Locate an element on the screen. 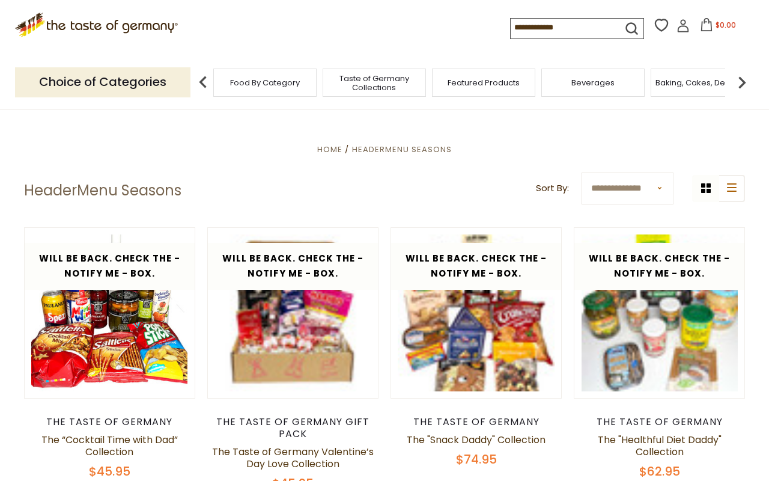  a: The Taste of Germany Valentine’s Day Love Collection is located at coordinates (293, 457).